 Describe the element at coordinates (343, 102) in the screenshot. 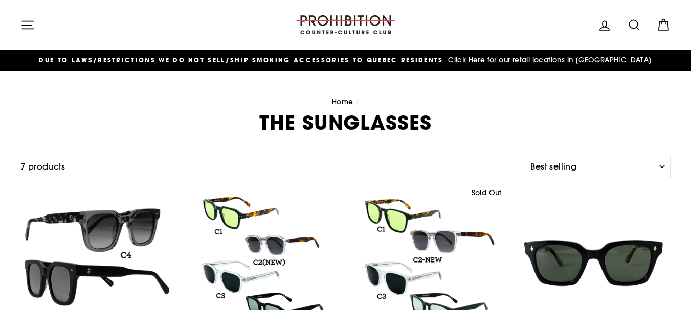

I see `a: Home` at that location.